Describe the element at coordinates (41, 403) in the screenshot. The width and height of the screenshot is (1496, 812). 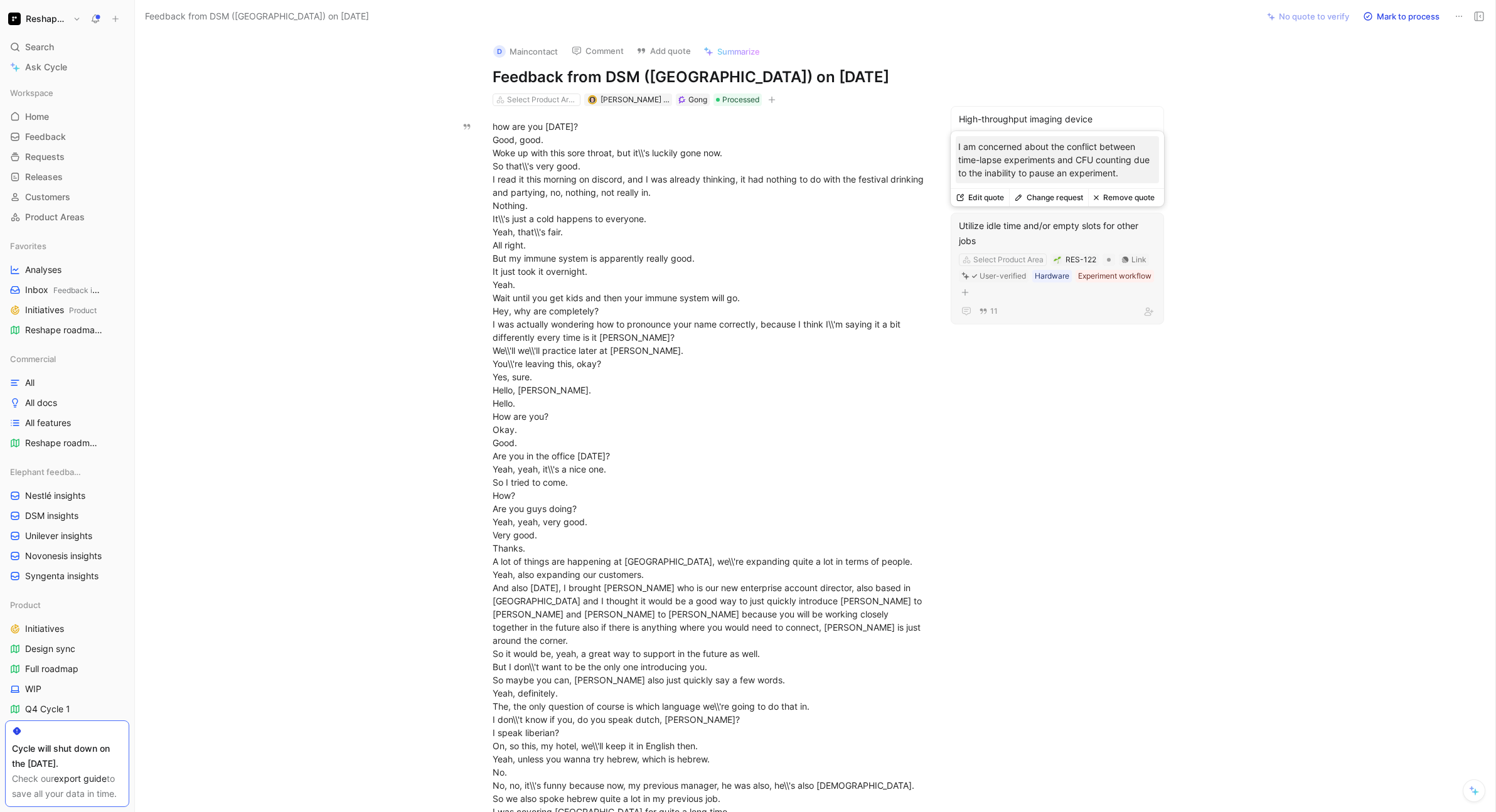
I see `span: All docs` at that location.